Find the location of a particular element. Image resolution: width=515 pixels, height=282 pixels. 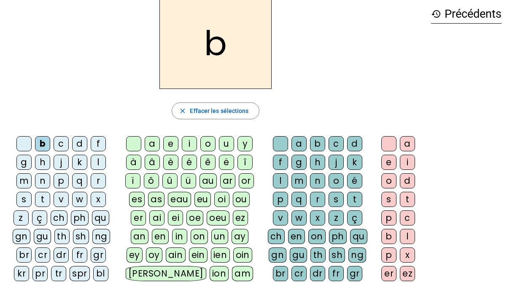

div: ien is located at coordinates (220, 255).